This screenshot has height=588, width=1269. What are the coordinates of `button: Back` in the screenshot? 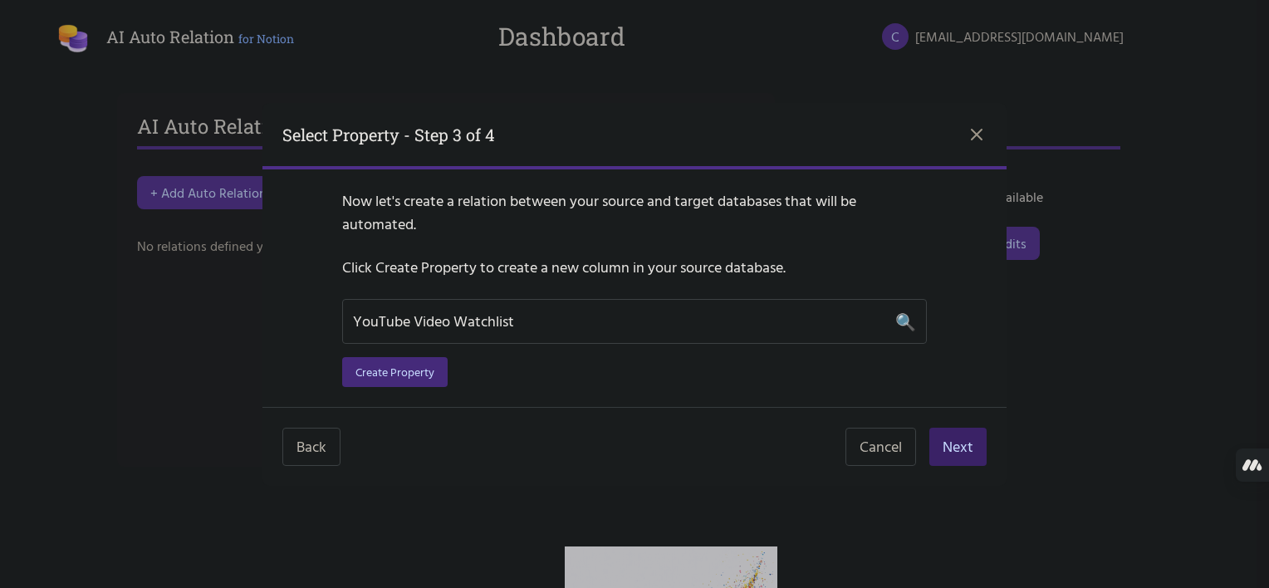 It's located at (311, 447).